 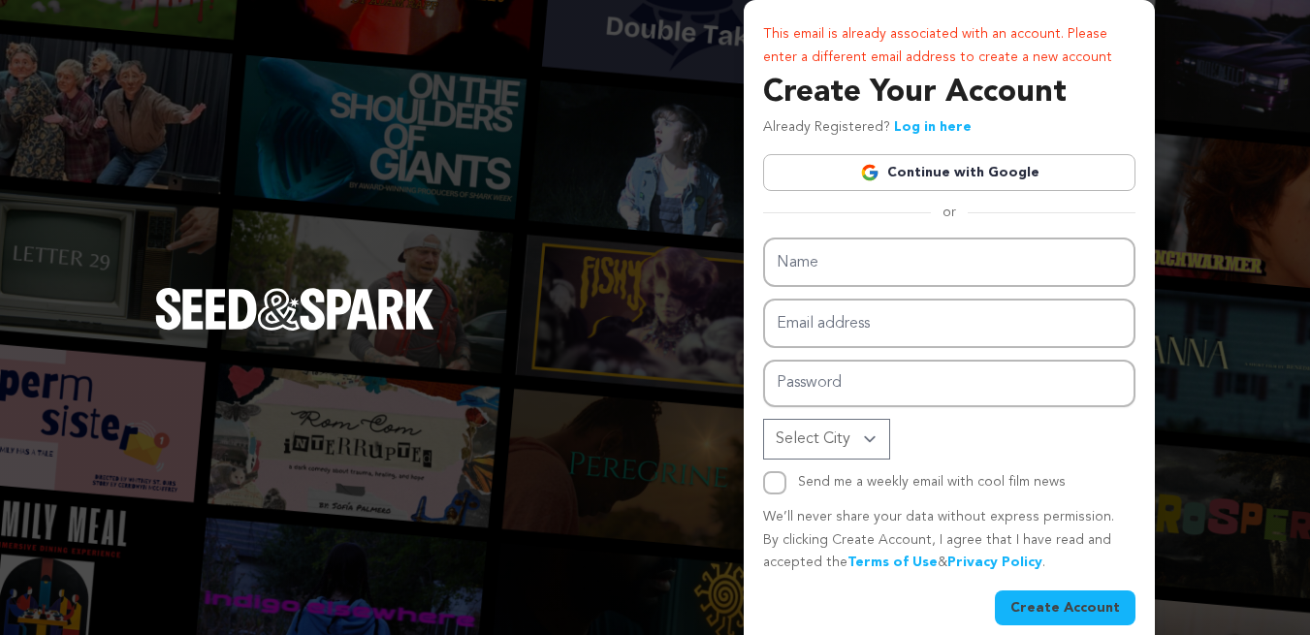 I want to click on p: Already Registered?, so click(x=867, y=128).